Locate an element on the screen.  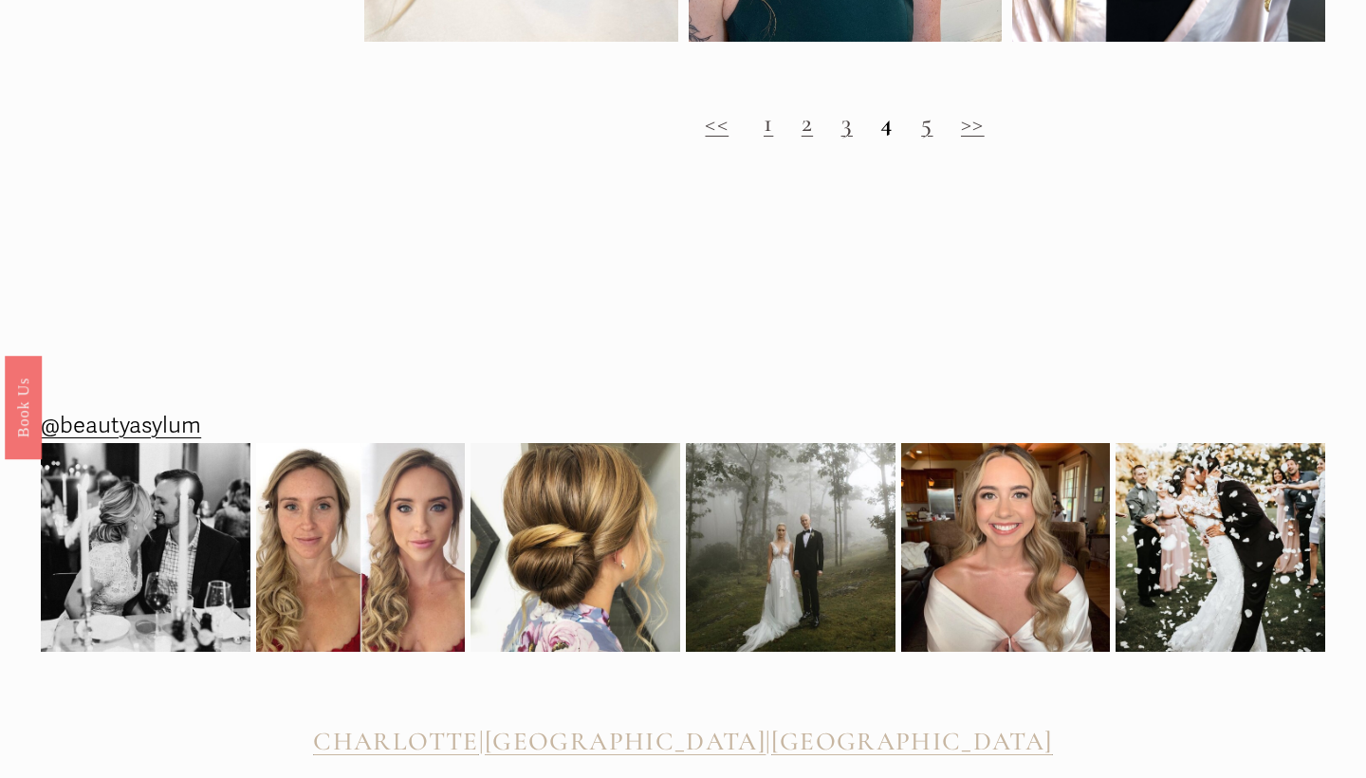
a: @beautyasylum is located at coordinates (120, 425).